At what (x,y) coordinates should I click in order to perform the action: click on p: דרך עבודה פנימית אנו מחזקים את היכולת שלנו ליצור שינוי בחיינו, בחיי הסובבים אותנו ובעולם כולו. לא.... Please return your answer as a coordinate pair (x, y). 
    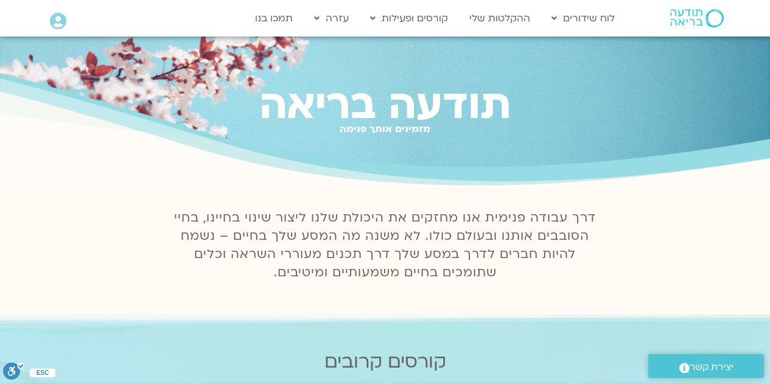
    Looking at the image, I should click on (385, 245).